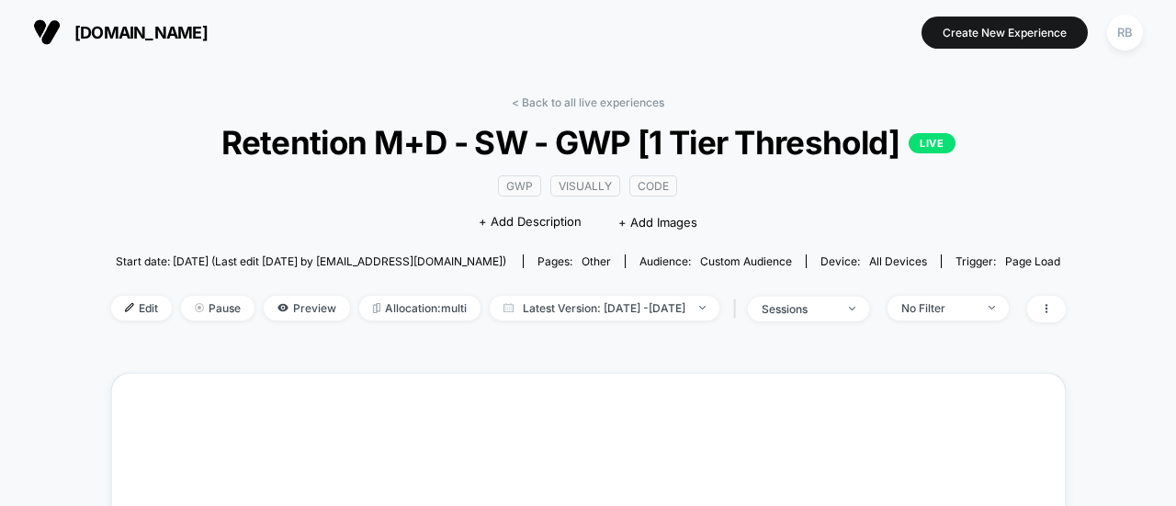  I want to click on img: calendar, so click(508, 308).